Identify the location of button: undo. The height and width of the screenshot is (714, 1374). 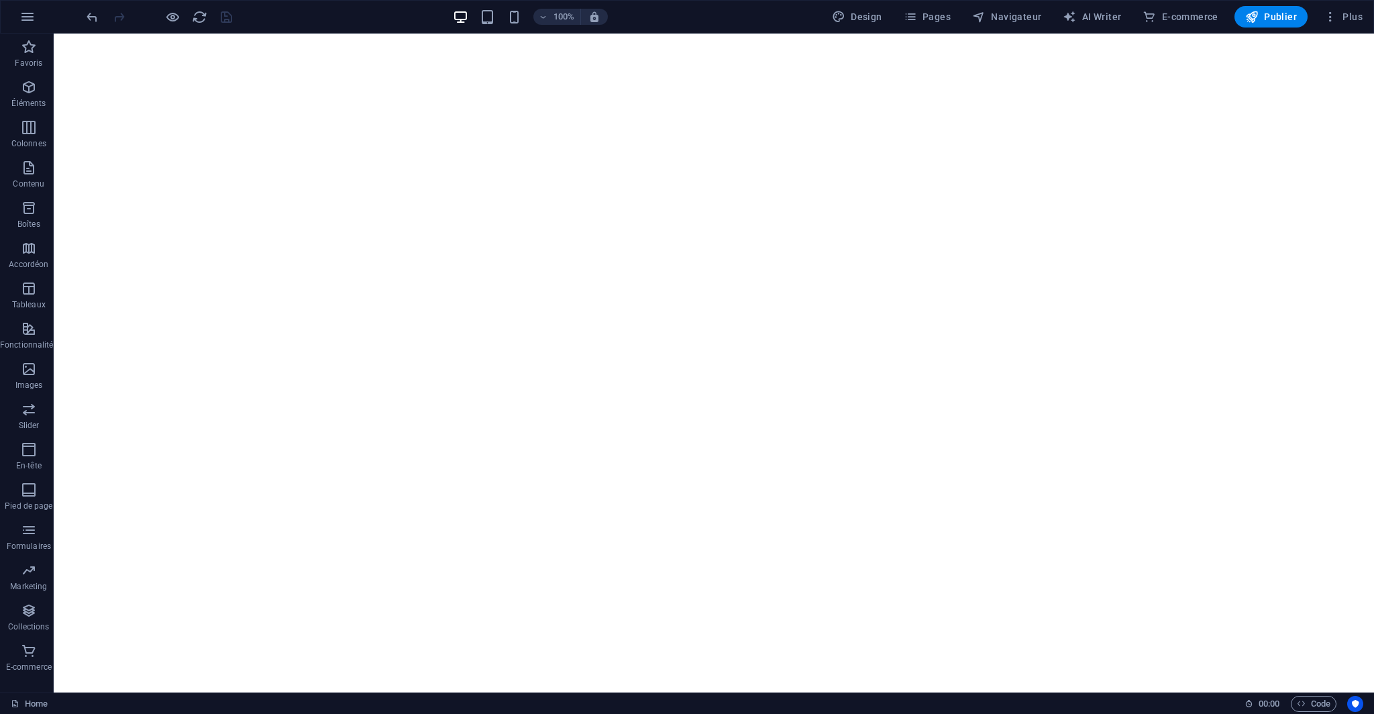
(92, 17).